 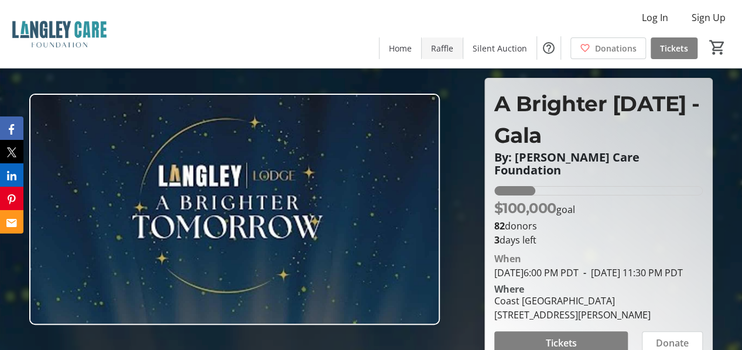 I want to click on span: Raffle, so click(x=442, y=48).